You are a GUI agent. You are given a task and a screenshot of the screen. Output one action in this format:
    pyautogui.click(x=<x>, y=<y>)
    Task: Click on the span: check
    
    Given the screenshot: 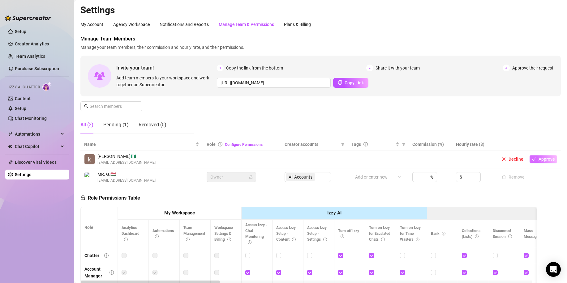 What is the action you would take?
    pyautogui.click(x=534, y=159)
    